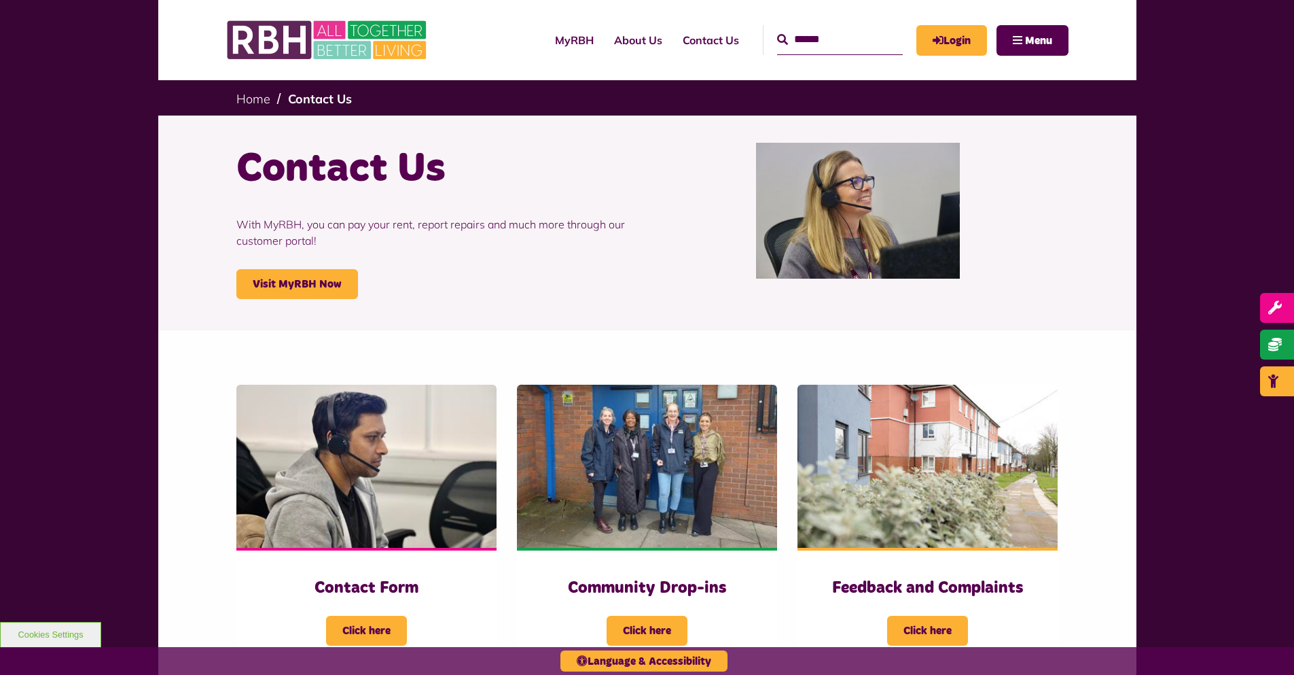 This screenshot has width=1294, height=675. Describe the element at coordinates (1039, 41) in the screenshot. I see `span: Menu` at that location.